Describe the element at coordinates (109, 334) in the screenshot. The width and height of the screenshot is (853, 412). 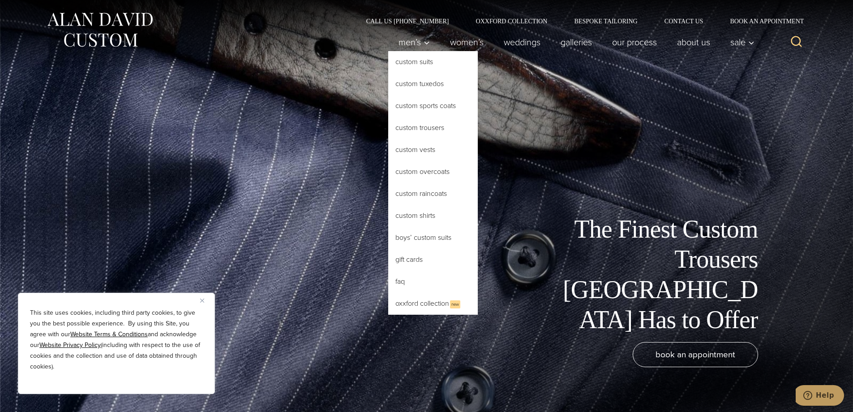
I see `a: Website Terms & Conditions` at that location.